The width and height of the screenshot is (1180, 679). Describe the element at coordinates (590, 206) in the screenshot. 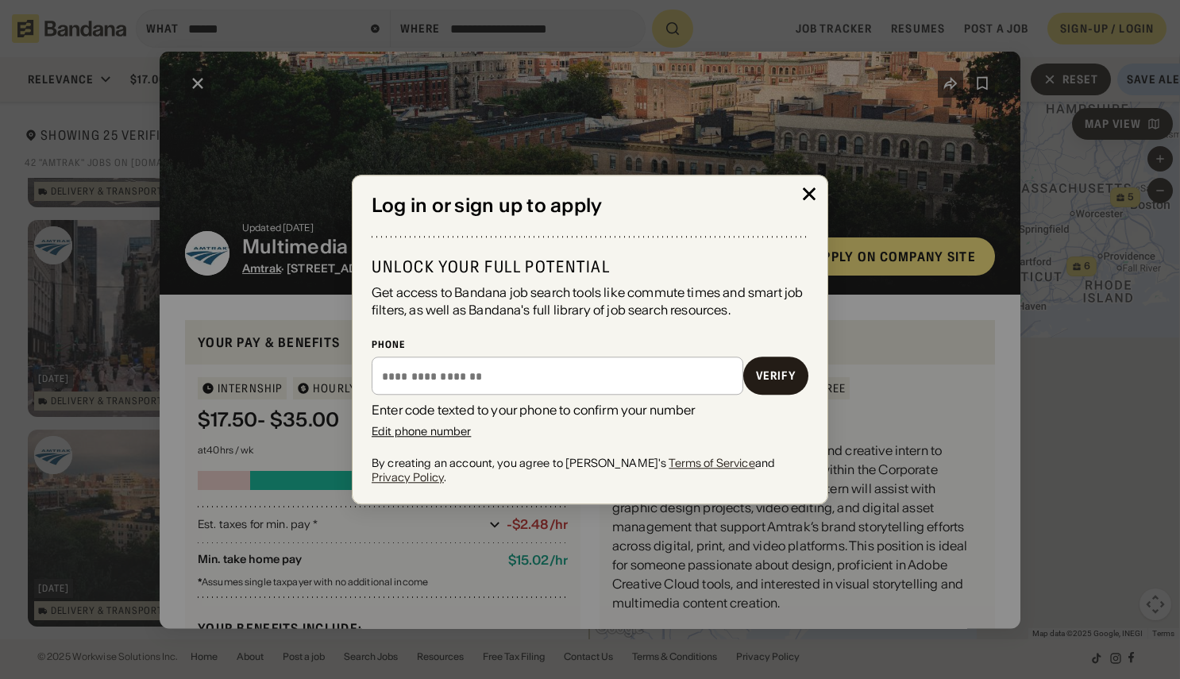

I see `div: Log in or sign up to apply` at that location.